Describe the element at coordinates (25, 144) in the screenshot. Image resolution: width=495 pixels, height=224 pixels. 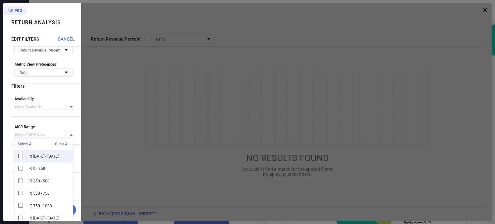
I see `span: Select All` at that location.